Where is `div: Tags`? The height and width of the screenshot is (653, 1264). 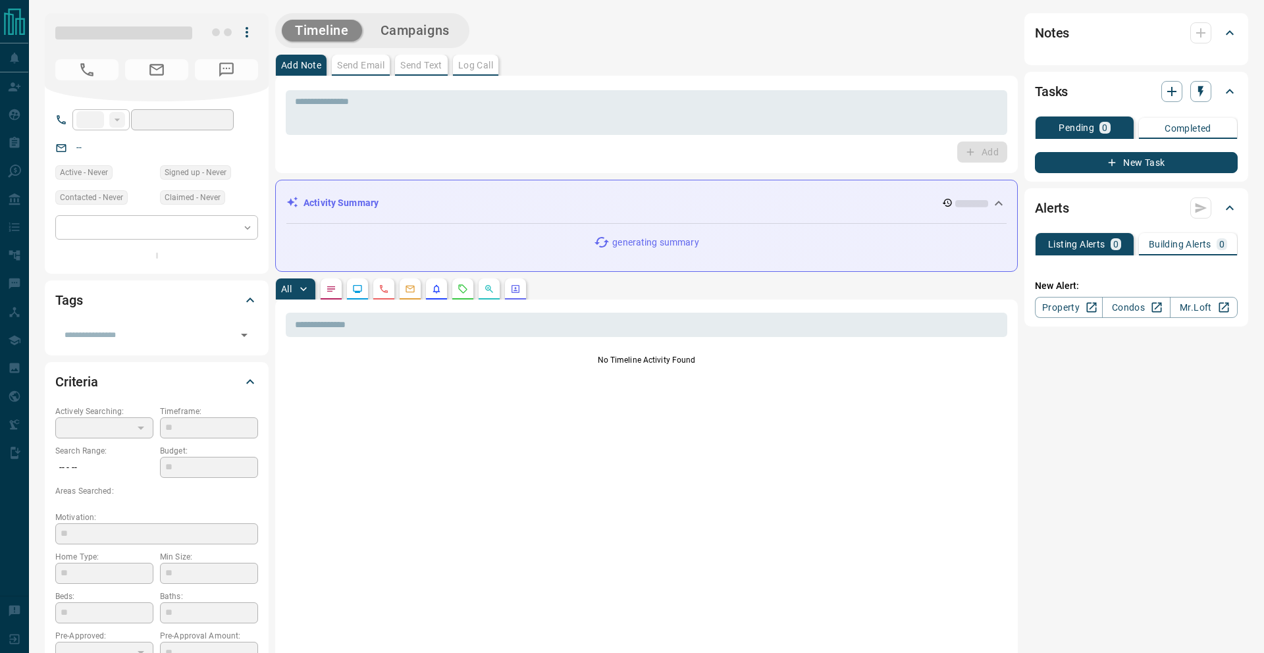
div: Tags is located at coordinates (157, 300).